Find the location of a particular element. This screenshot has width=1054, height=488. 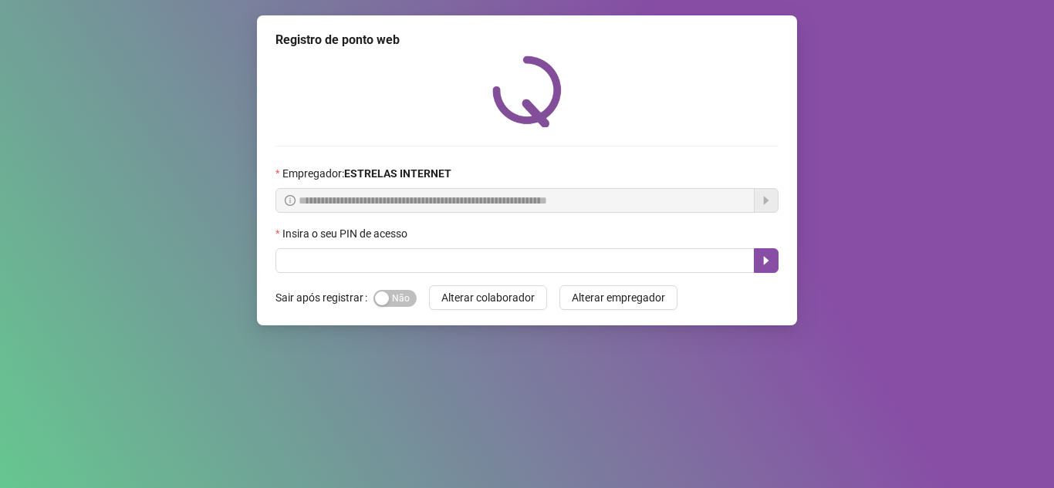

div: Registro de ponto web is located at coordinates (527, 40).